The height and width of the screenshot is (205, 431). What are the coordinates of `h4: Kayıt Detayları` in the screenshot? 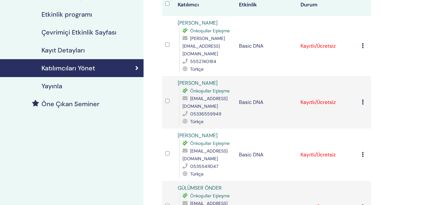 It's located at (63, 50).